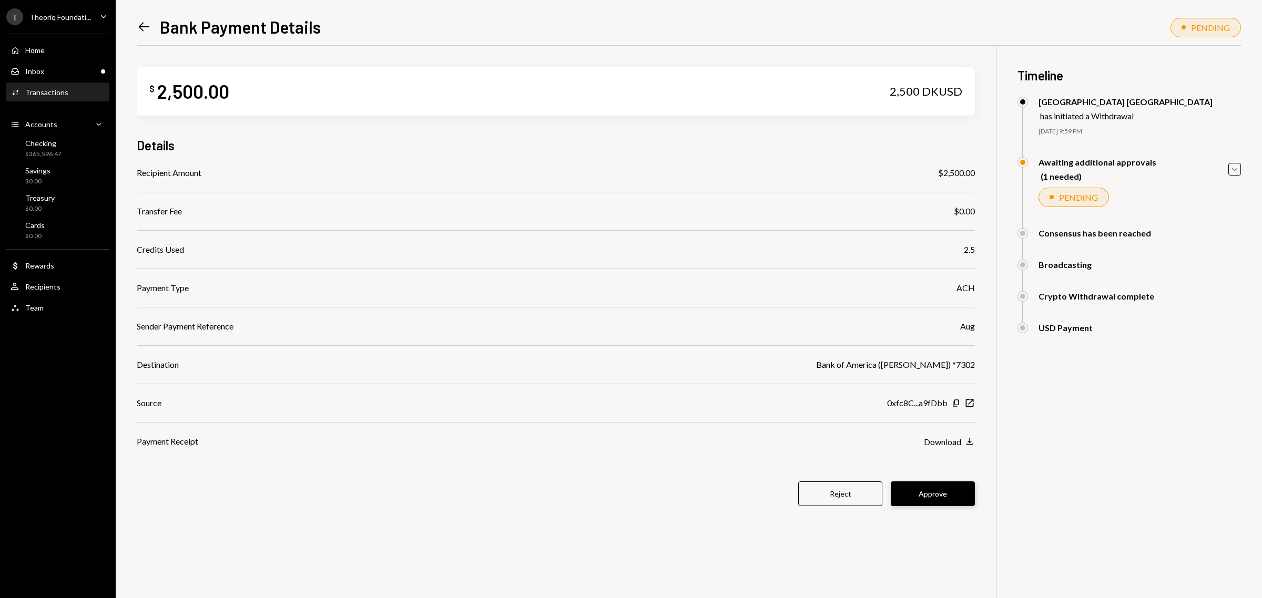  I want to click on div: 2,500.00, so click(193, 91).